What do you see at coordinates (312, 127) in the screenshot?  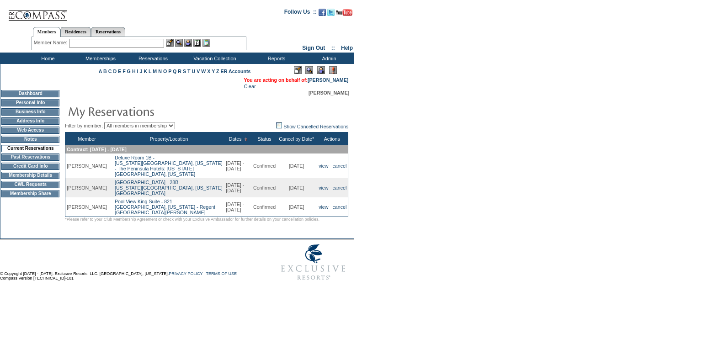 I see `a: Show Cancelled Reservations` at bounding box center [312, 127].